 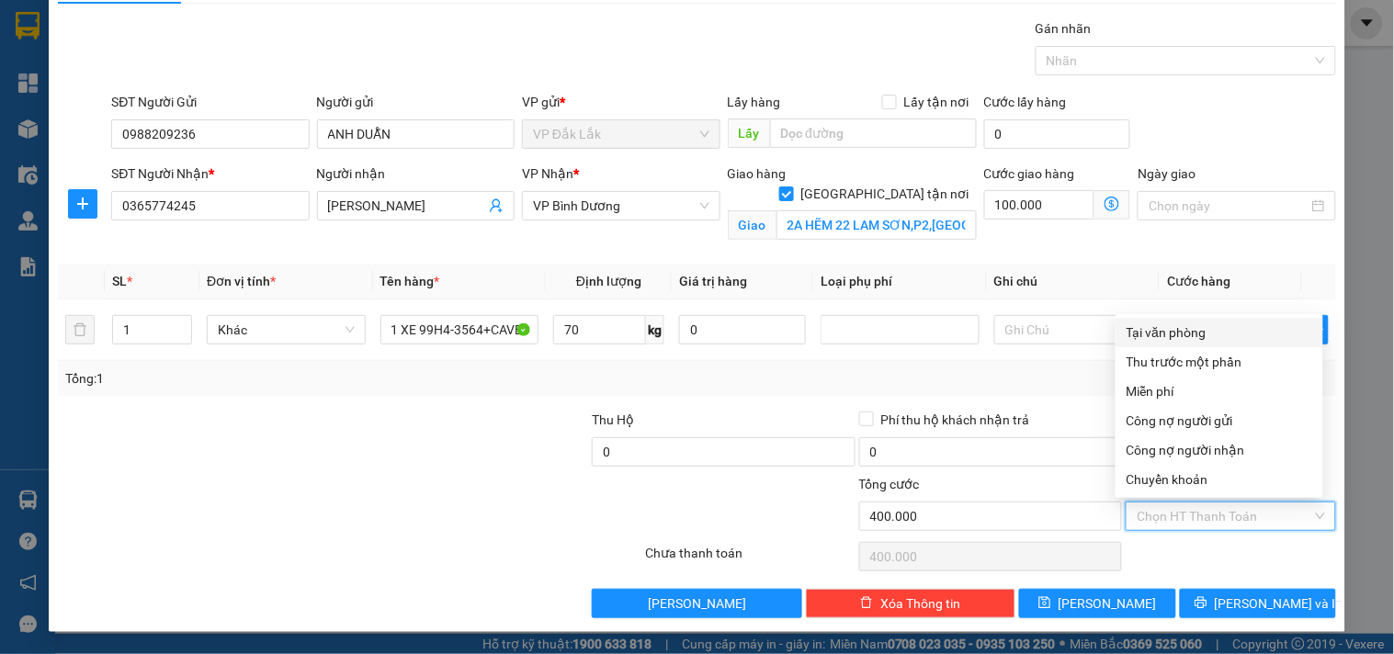 What do you see at coordinates (936, 102) in the screenshot?
I see `span: Lấy tận nơi` at bounding box center [936, 102].